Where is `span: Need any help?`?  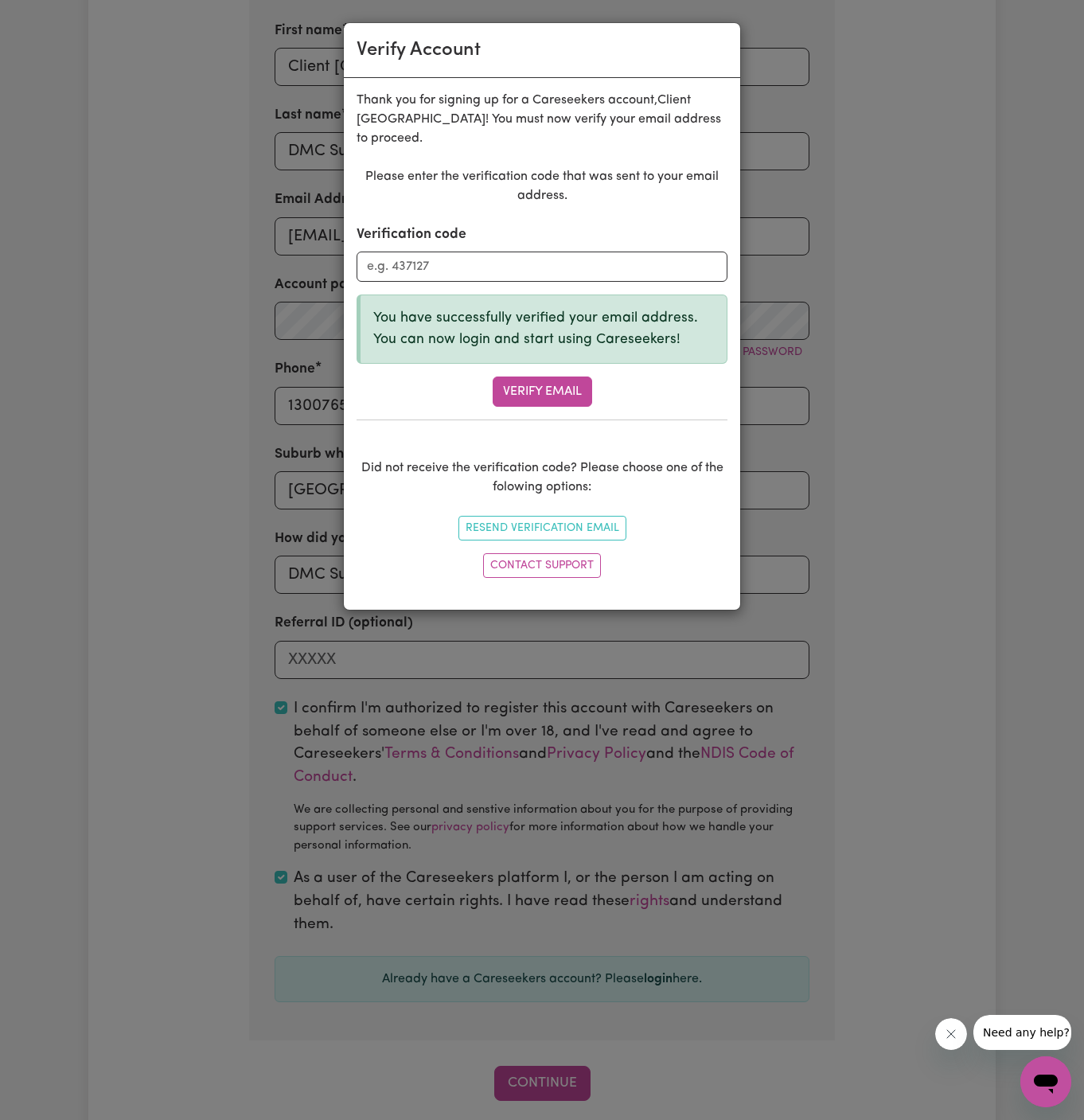 span: Need any help? is located at coordinates (53, 18).